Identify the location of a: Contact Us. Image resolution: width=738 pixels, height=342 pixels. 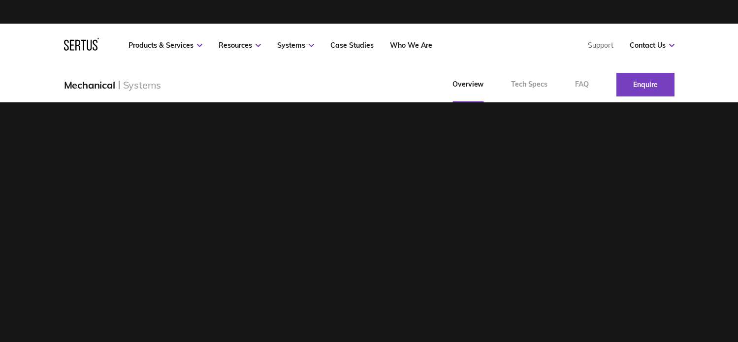
(652, 45).